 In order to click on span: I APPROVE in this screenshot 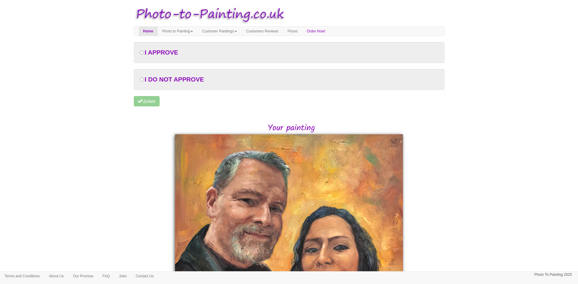, I will do `click(161, 53)`.